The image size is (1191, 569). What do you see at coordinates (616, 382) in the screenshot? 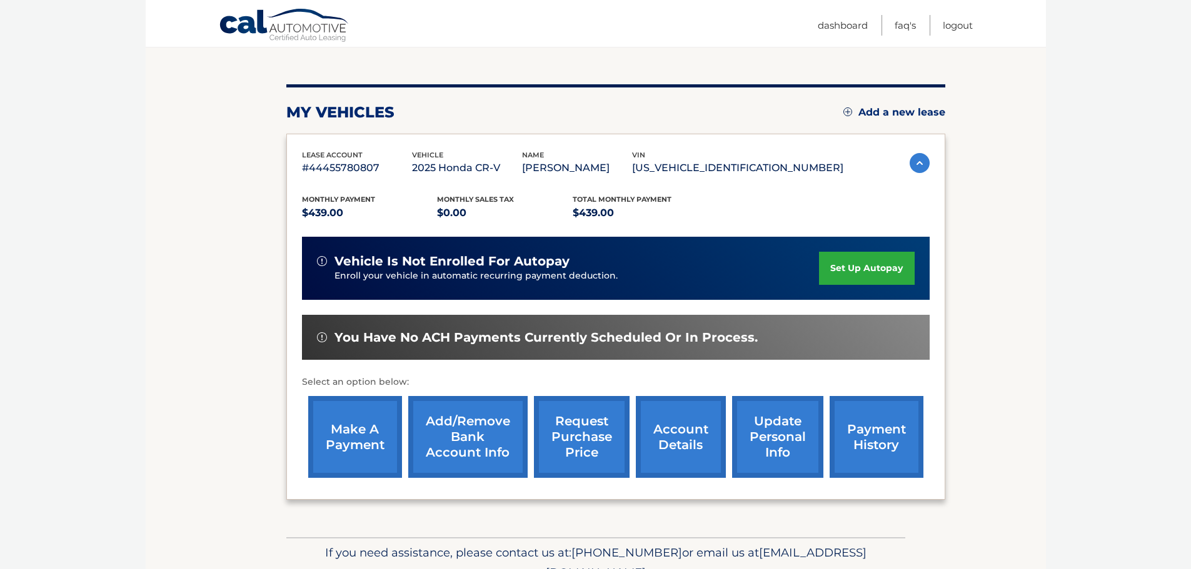
I see `p: Select an option below:` at bounding box center [616, 382].